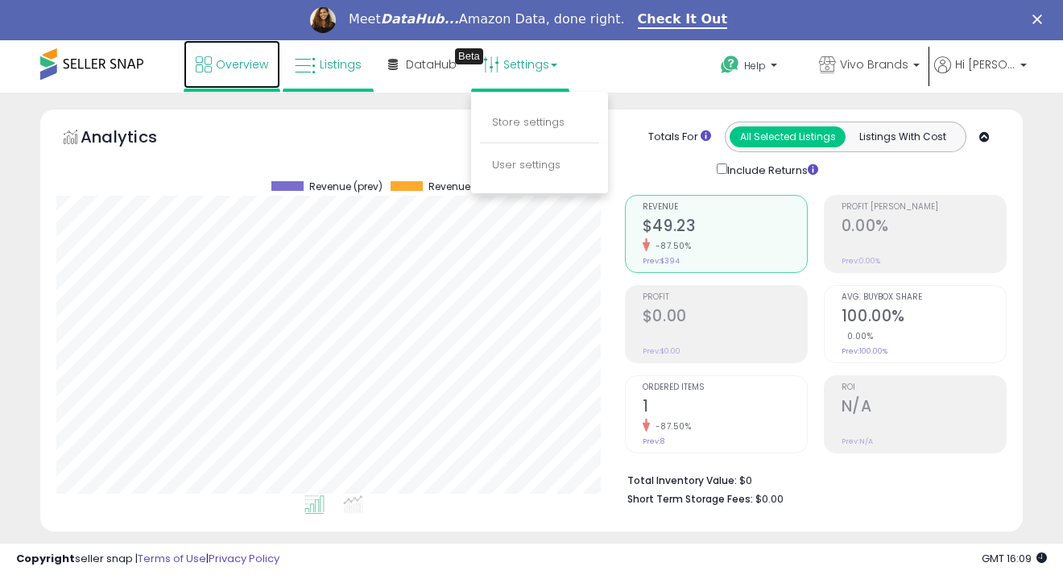 The width and height of the screenshot is (1063, 575). I want to click on b: Short Term Storage Fees:, so click(690, 499).